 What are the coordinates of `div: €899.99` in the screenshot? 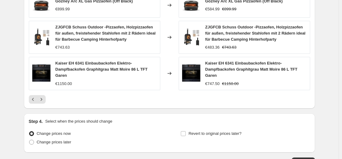 It's located at (62, 9).